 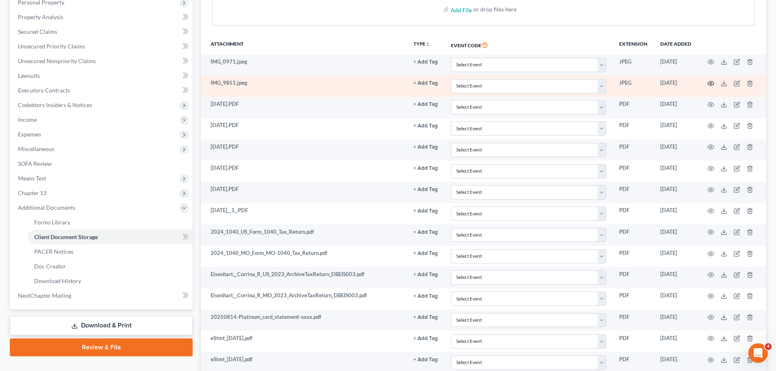 What do you see at coordinates (35, 163) in the screenshot?
I see `span: SOFA Review` at bounding box center [35, 163].